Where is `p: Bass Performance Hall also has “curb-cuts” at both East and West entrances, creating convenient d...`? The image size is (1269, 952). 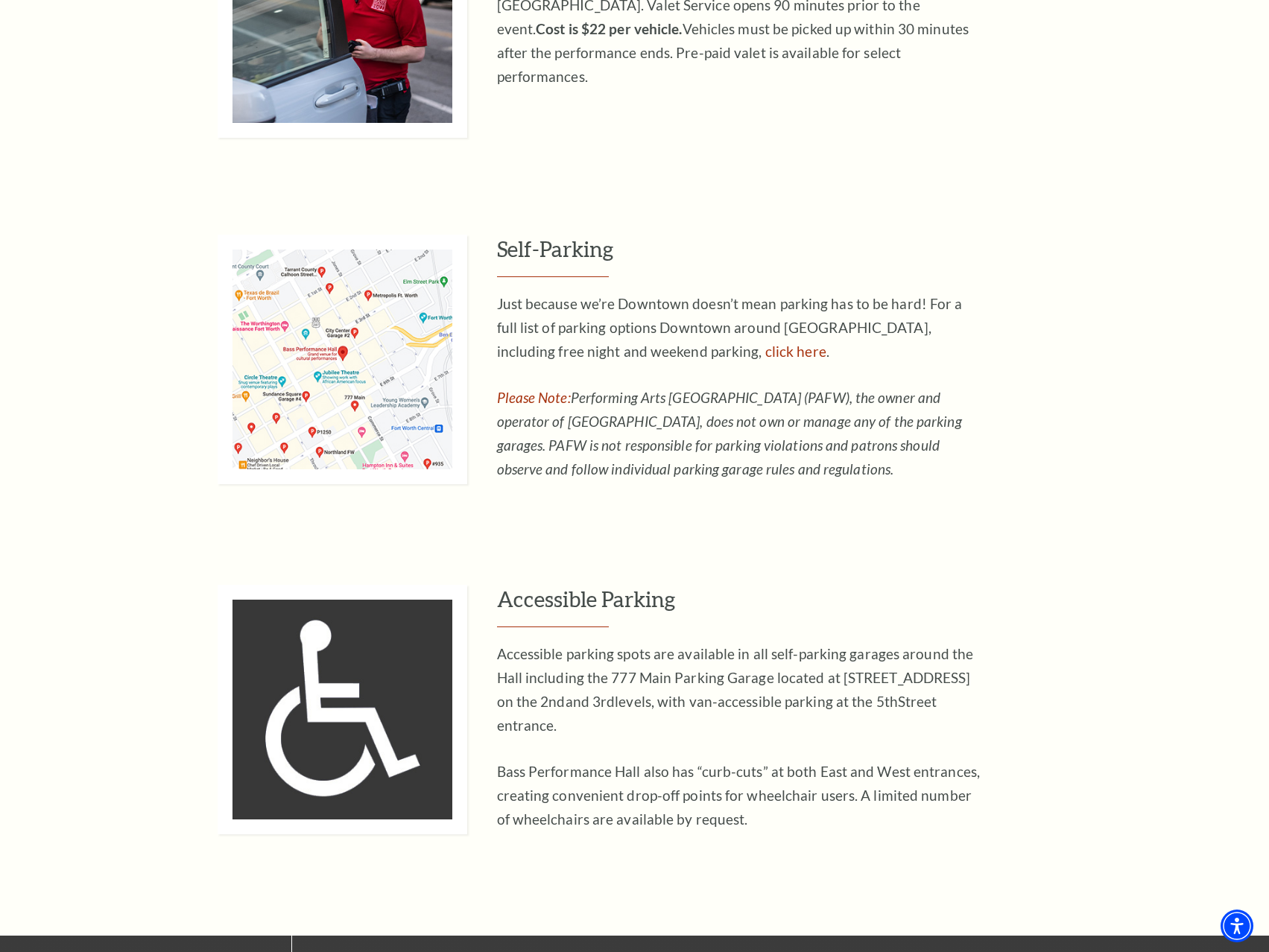 p: Bass Performance Hall also has “curb-cuts” at both East and West entrances, creating convenient d... is located at coordinates (739, 796).